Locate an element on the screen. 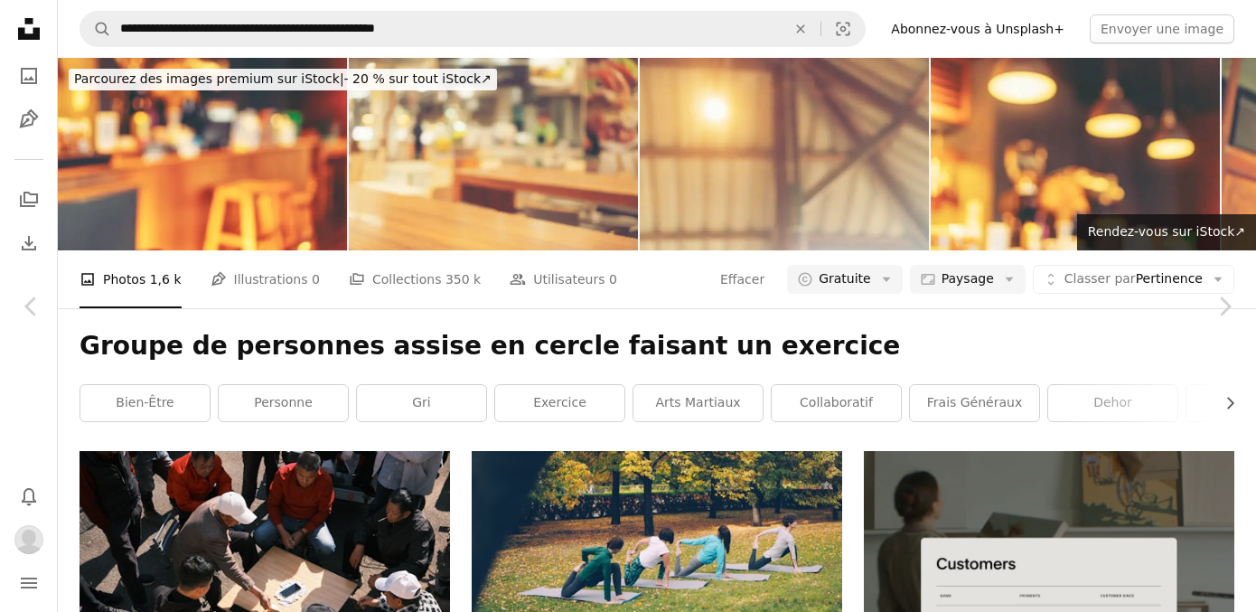 The image size is (1256, 612). button: Envoyer une image is located at coordinates (1162, 29).